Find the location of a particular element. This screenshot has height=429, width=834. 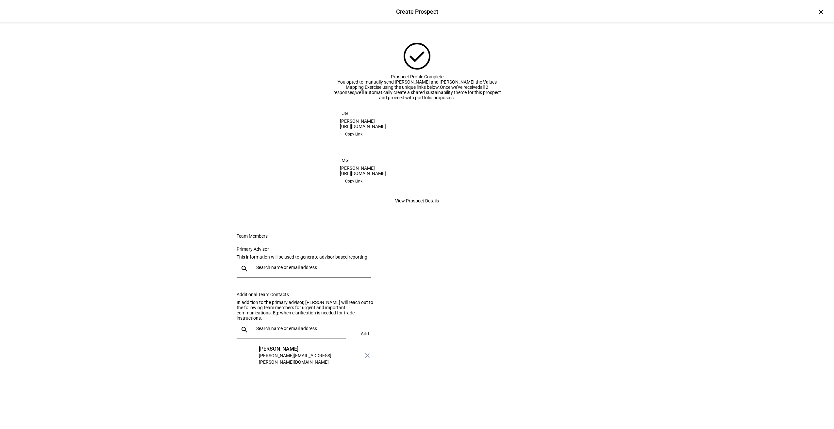

button: View Prospect Details is located at coordinates (417, 201).